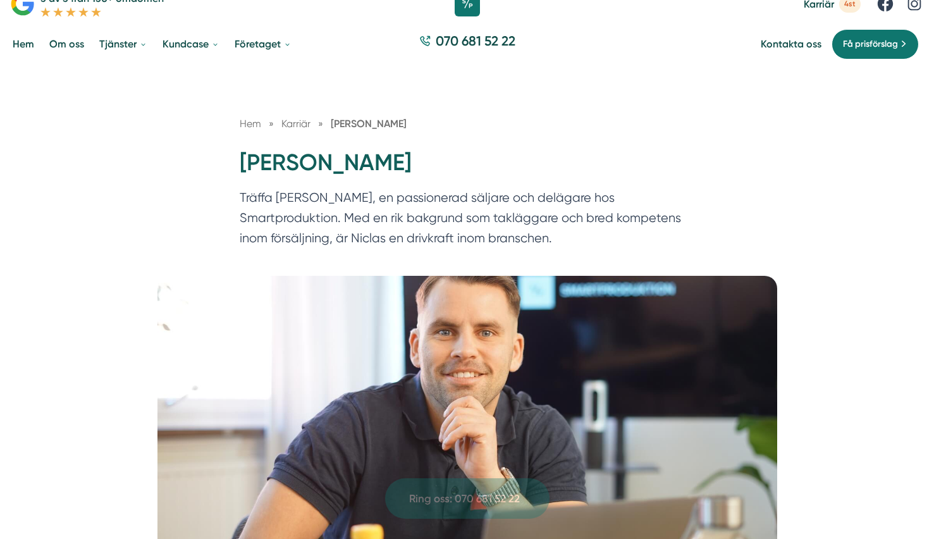 The image size is (934, 539). I want to click on nav: Breadcrumb, so click(467, 123).